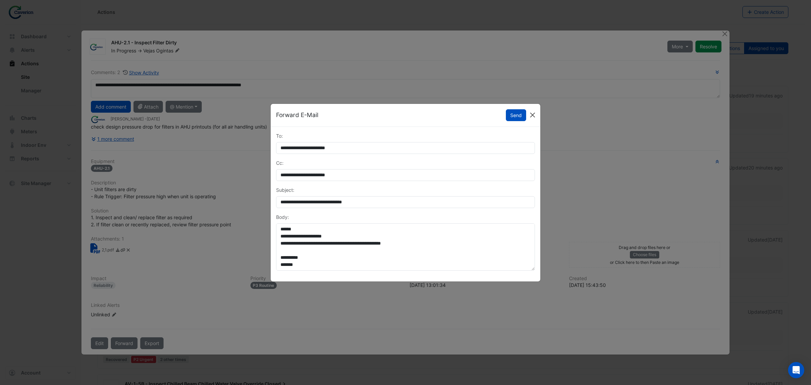 Image resolution: width=811 pixels, height=385 pixels. What do you see at coordinates (280, 163) in the screenshot?
I see `label: Cc:` at bounding box center [280, 163].